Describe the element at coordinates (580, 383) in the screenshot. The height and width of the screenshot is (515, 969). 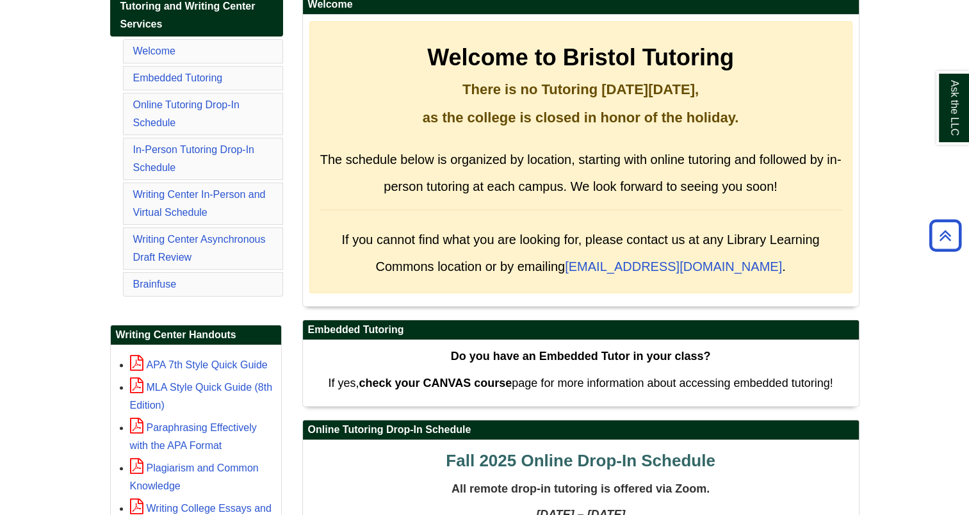
I see `span: If yes, page for more information about accessing embedded tutoring!` at that location.